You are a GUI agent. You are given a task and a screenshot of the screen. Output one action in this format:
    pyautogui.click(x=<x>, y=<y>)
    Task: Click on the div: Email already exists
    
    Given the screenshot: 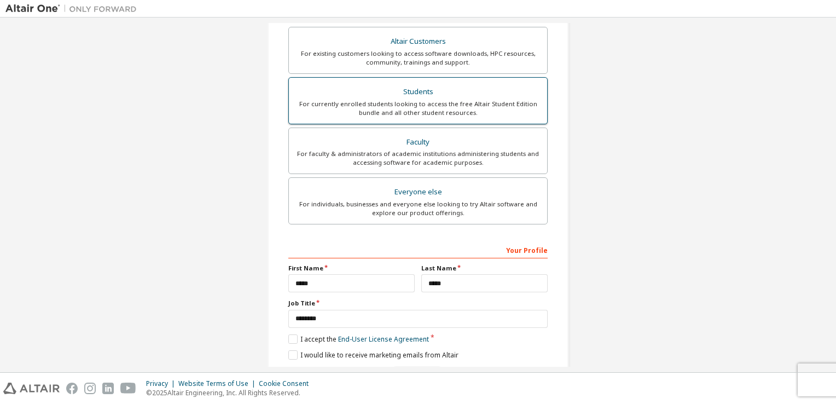 What is the action you would take?
    pyautogui.click(x=418, y=374)
    